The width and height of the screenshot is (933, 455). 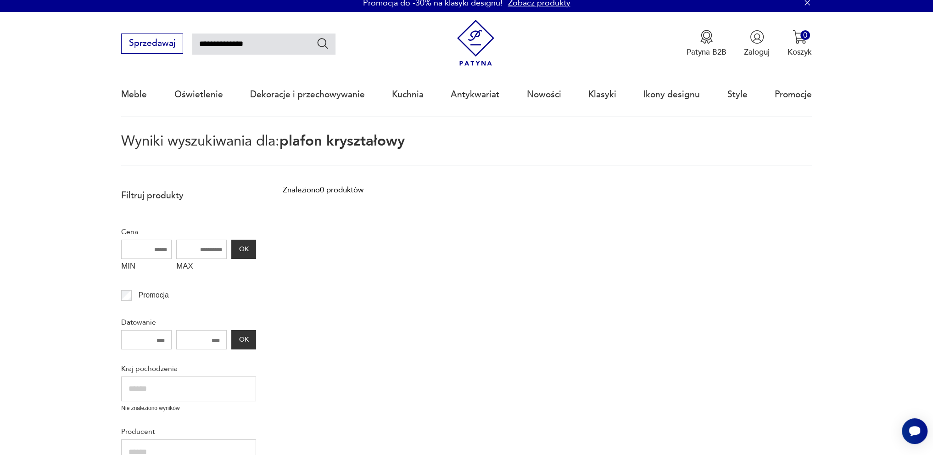 What do you see at coordinates (199, 95) in the screenshot?
I see `a: Oświetlenie` at bounding box center [199, 95].